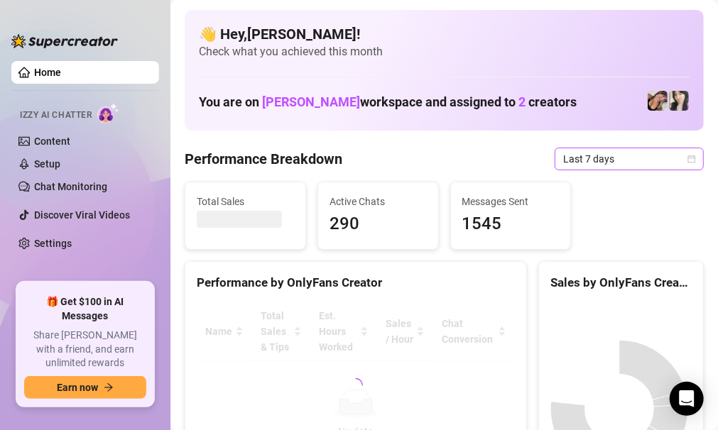  What do you see at coordinates (356, 283) in the screenshot?
I see `div: Performance by OnlyFans Creator` at bounding box center [356, 283].